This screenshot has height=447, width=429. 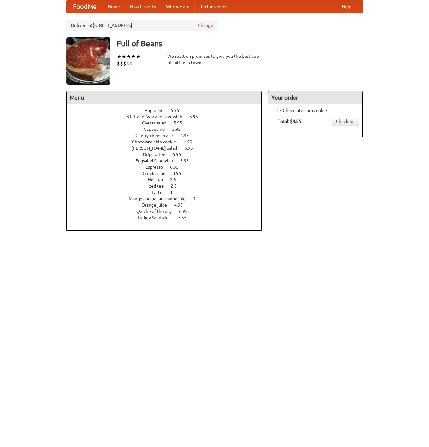 What do you see at coordinates (174, 192) in the screenshot?
I see `span: 4` at bounding box center [174, 192].